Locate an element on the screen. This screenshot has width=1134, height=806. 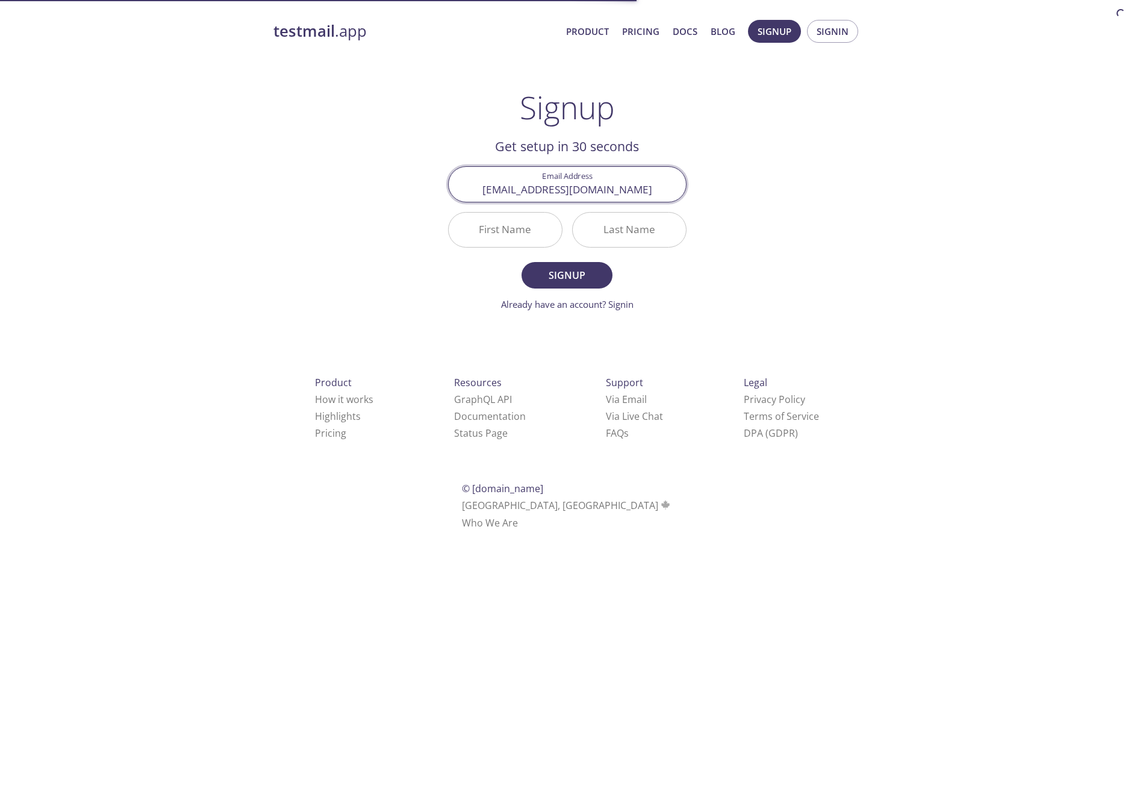
a: Blog is located at coordinates (723, 31).